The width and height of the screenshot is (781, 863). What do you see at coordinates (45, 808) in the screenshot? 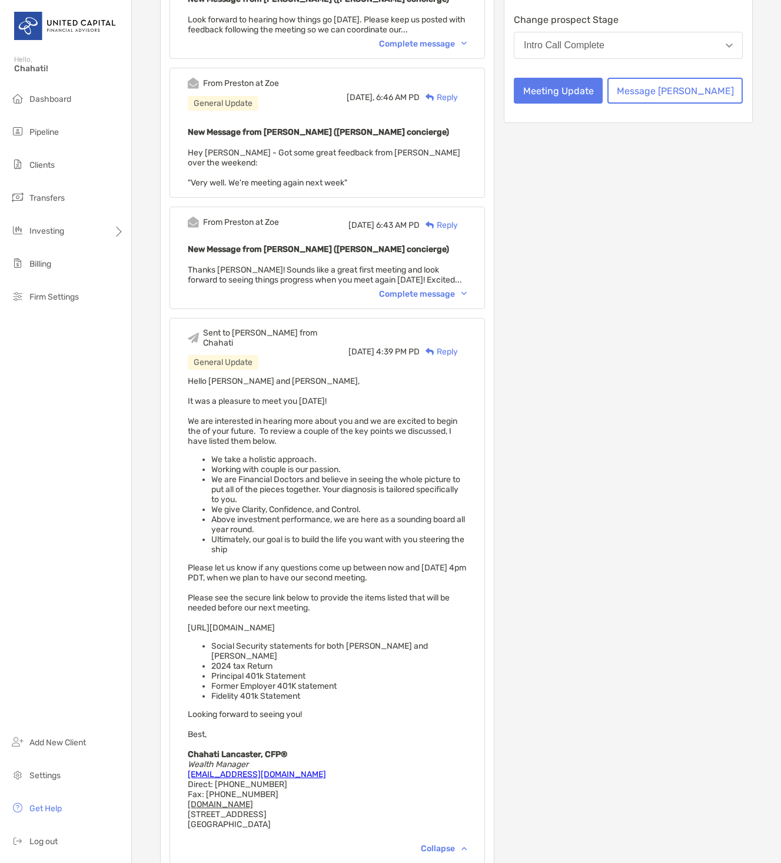
I see `span: Get Help` at bounding box center [45, 808].